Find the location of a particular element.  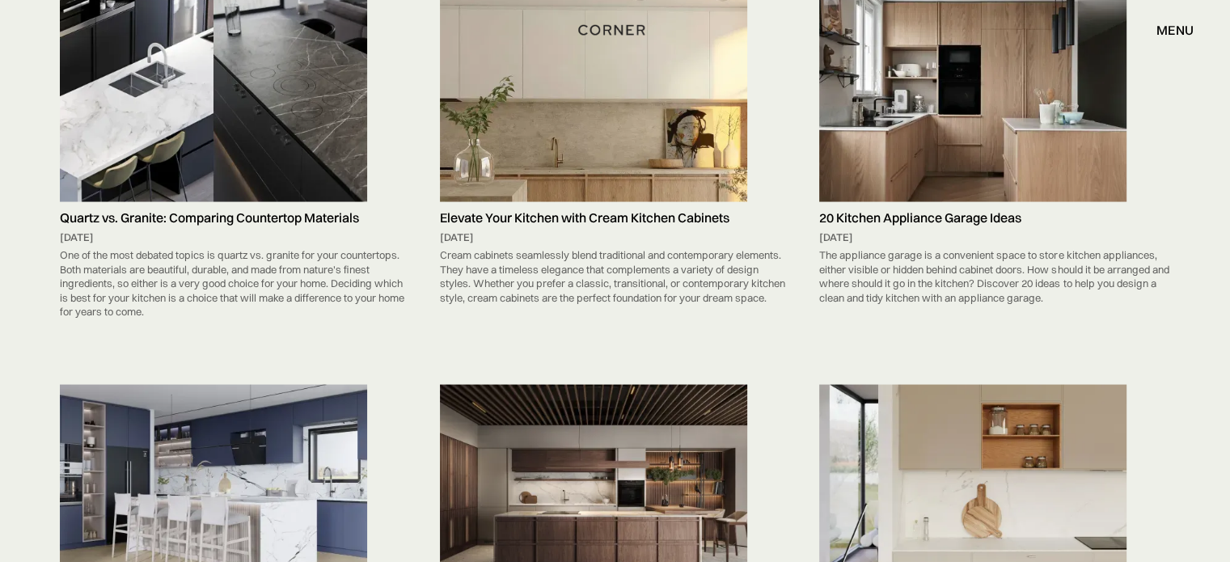

div: Cream cabinets seamlessly blend traditional and contemporary elements. They have a timeless elega... is located at coordinates (615, 276).